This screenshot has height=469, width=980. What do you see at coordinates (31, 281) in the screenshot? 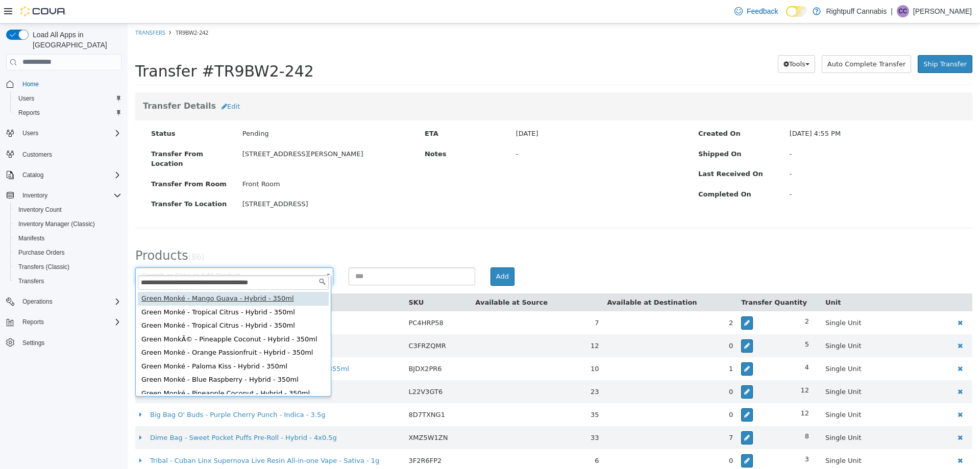
I see `a: Transfers` at bounding box center [31, 281].